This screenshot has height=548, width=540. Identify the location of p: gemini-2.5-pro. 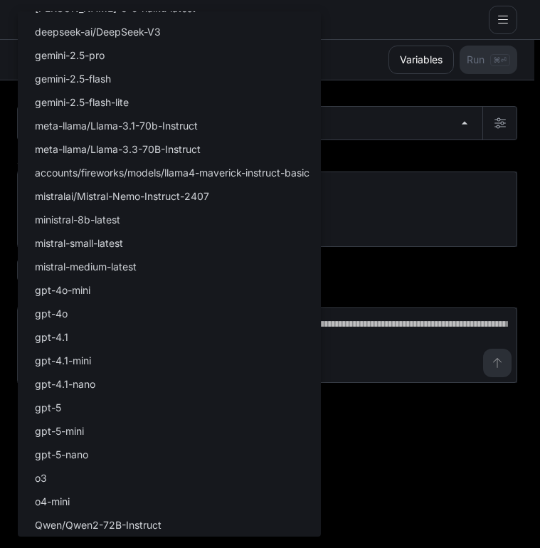
(70, 55).